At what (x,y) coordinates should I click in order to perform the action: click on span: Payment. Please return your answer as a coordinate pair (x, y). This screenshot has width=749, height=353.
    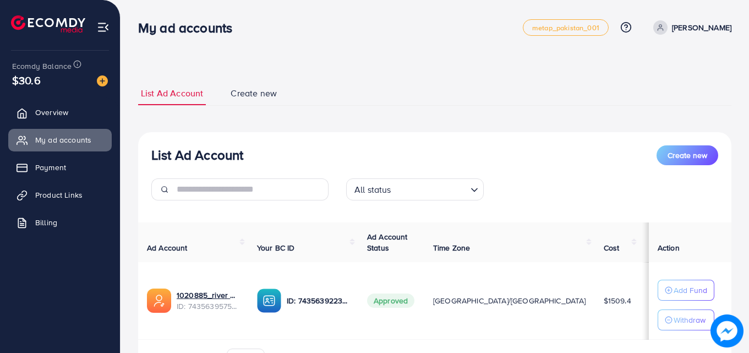
    Looking at the image, I should click on (51, 167).